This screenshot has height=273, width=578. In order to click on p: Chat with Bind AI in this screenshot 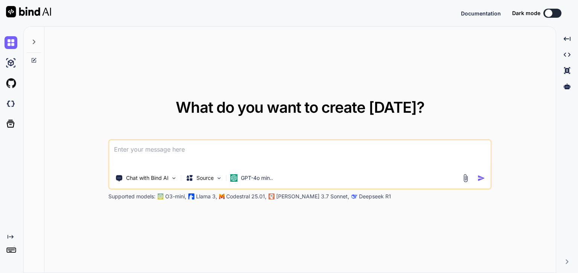, I will do `click(147, 178)`.